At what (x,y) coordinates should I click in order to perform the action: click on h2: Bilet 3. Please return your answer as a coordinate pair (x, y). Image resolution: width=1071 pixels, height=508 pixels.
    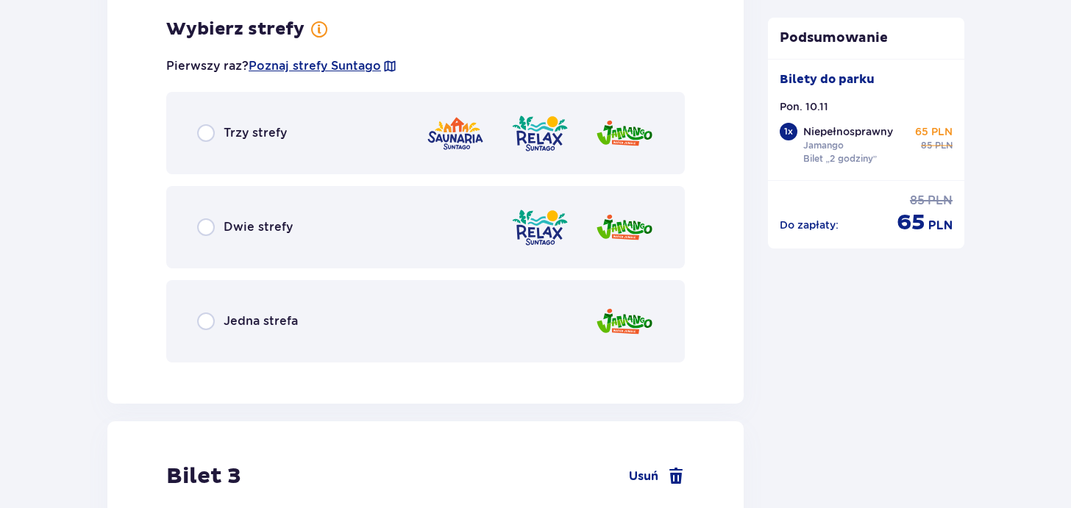
    Looking at the image, I should click on (204, 477).